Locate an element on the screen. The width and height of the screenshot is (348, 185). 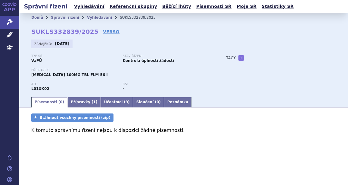
a: Přípravky (1) is located at coordinates (84, 102).